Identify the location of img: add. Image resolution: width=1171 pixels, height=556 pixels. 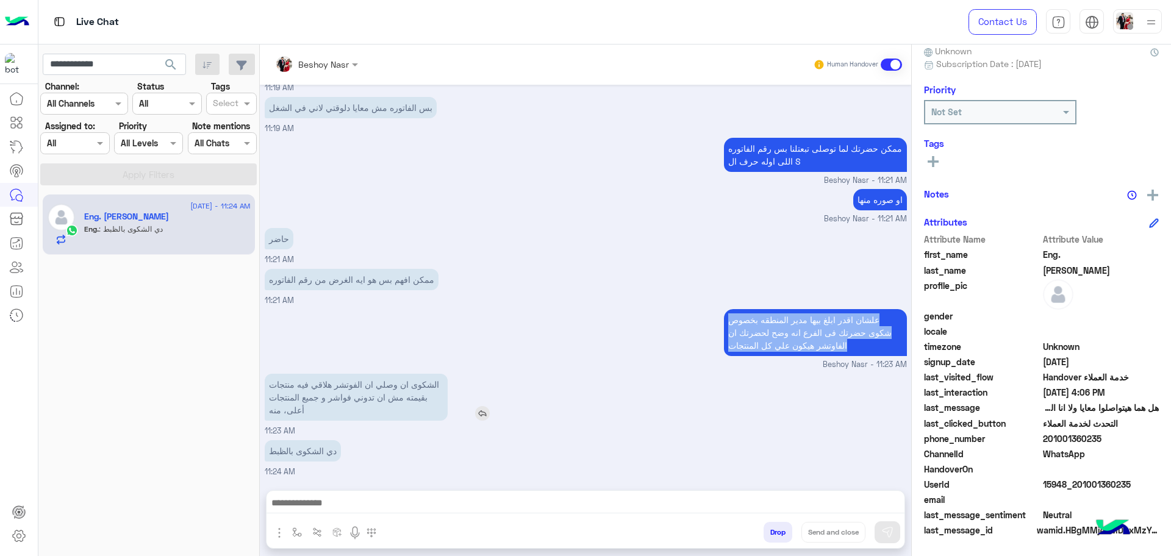
(1153, 195).